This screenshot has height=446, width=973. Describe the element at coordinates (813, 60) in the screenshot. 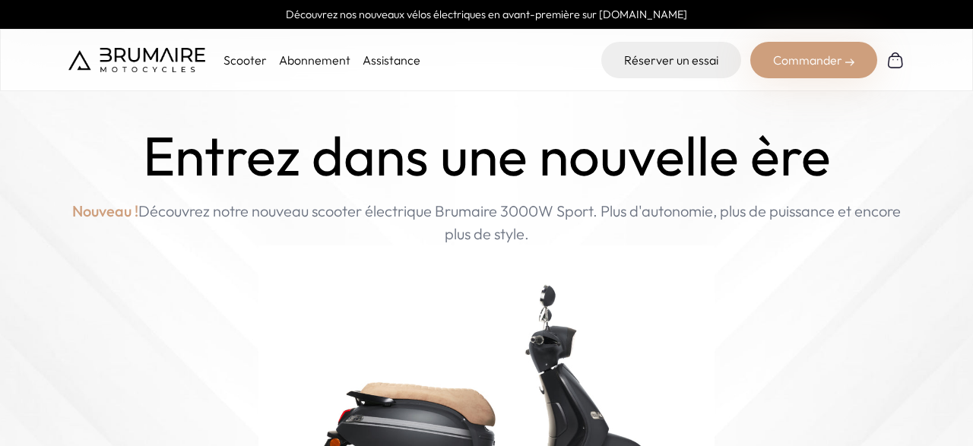

I see `div: Commander` at that location.